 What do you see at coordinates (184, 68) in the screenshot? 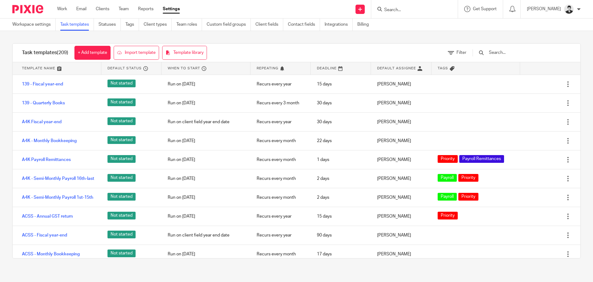
I see `span: When to start` at bounding box center [184, 68].